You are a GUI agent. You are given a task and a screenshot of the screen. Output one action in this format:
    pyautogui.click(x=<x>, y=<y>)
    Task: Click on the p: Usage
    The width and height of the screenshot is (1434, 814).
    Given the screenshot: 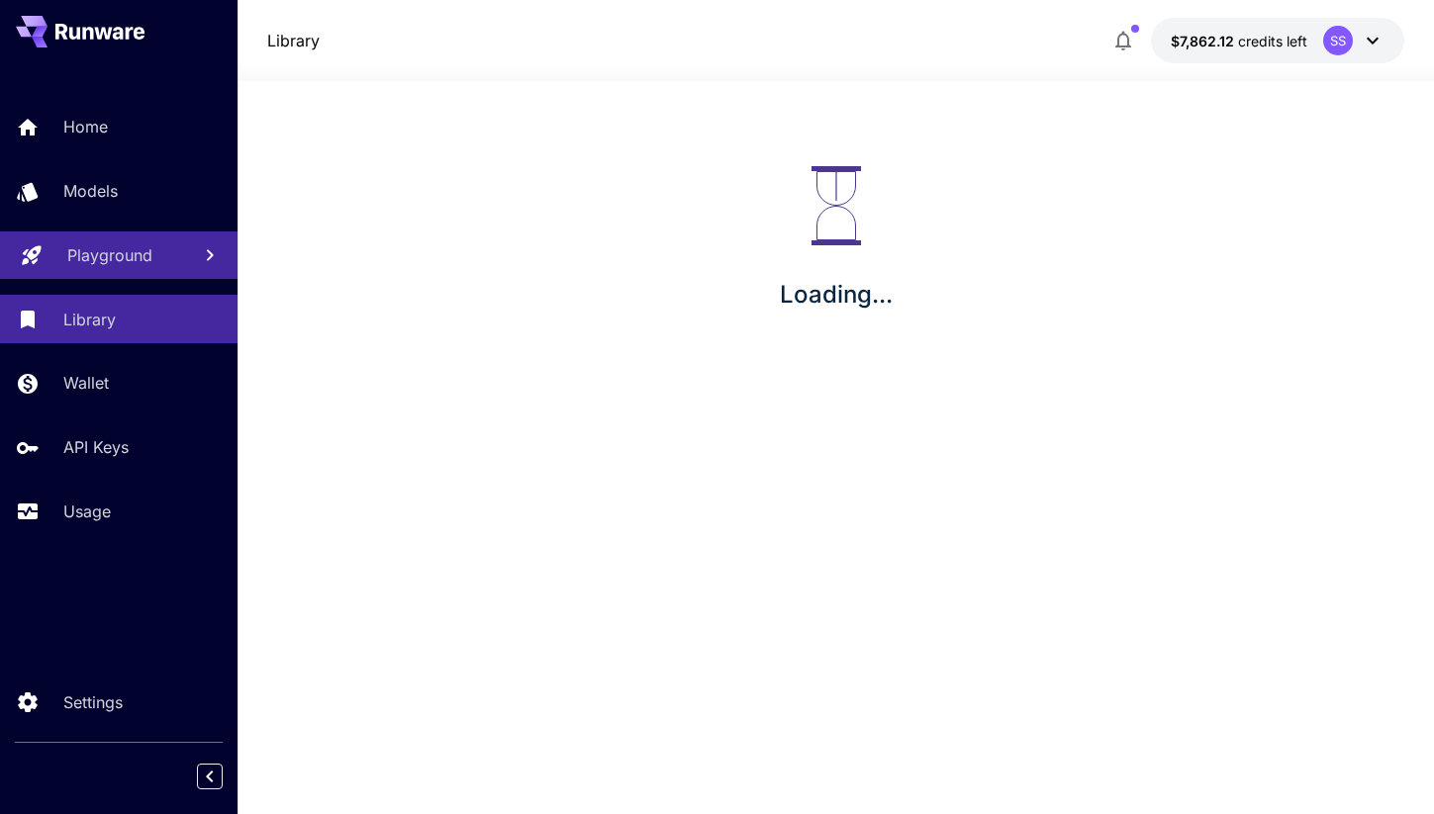 What is the action you would take?
    pyautogui.click(x=87, y=512)
    